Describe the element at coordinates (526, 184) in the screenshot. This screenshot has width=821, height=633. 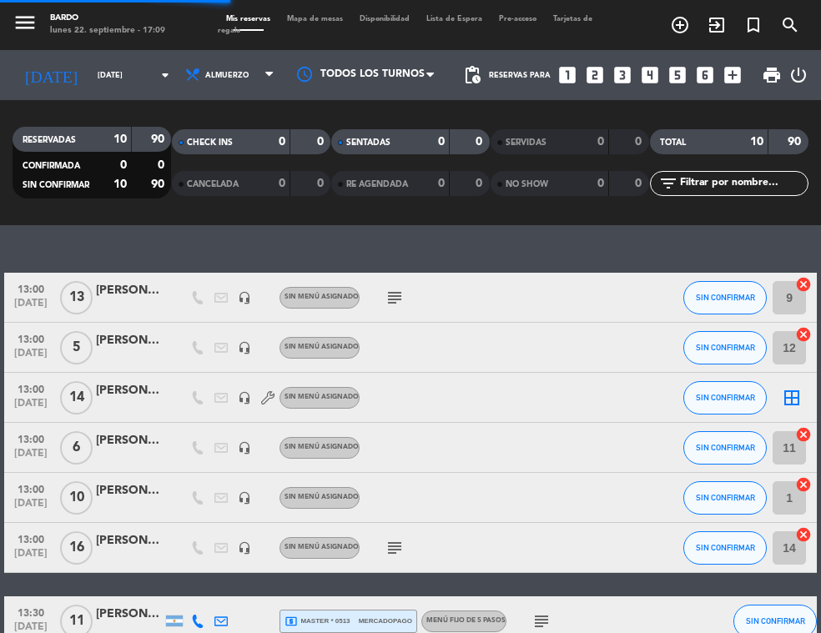
I see `span: NO SHOW` at that location.